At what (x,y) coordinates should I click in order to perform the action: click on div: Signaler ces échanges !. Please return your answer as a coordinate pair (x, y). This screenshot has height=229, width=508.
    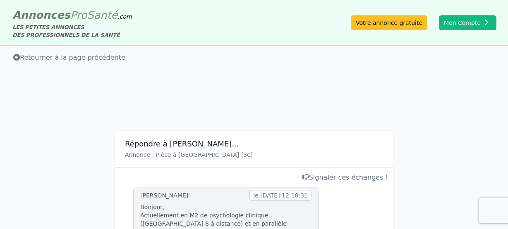
    Looking at the image, I should click on (254, 177).